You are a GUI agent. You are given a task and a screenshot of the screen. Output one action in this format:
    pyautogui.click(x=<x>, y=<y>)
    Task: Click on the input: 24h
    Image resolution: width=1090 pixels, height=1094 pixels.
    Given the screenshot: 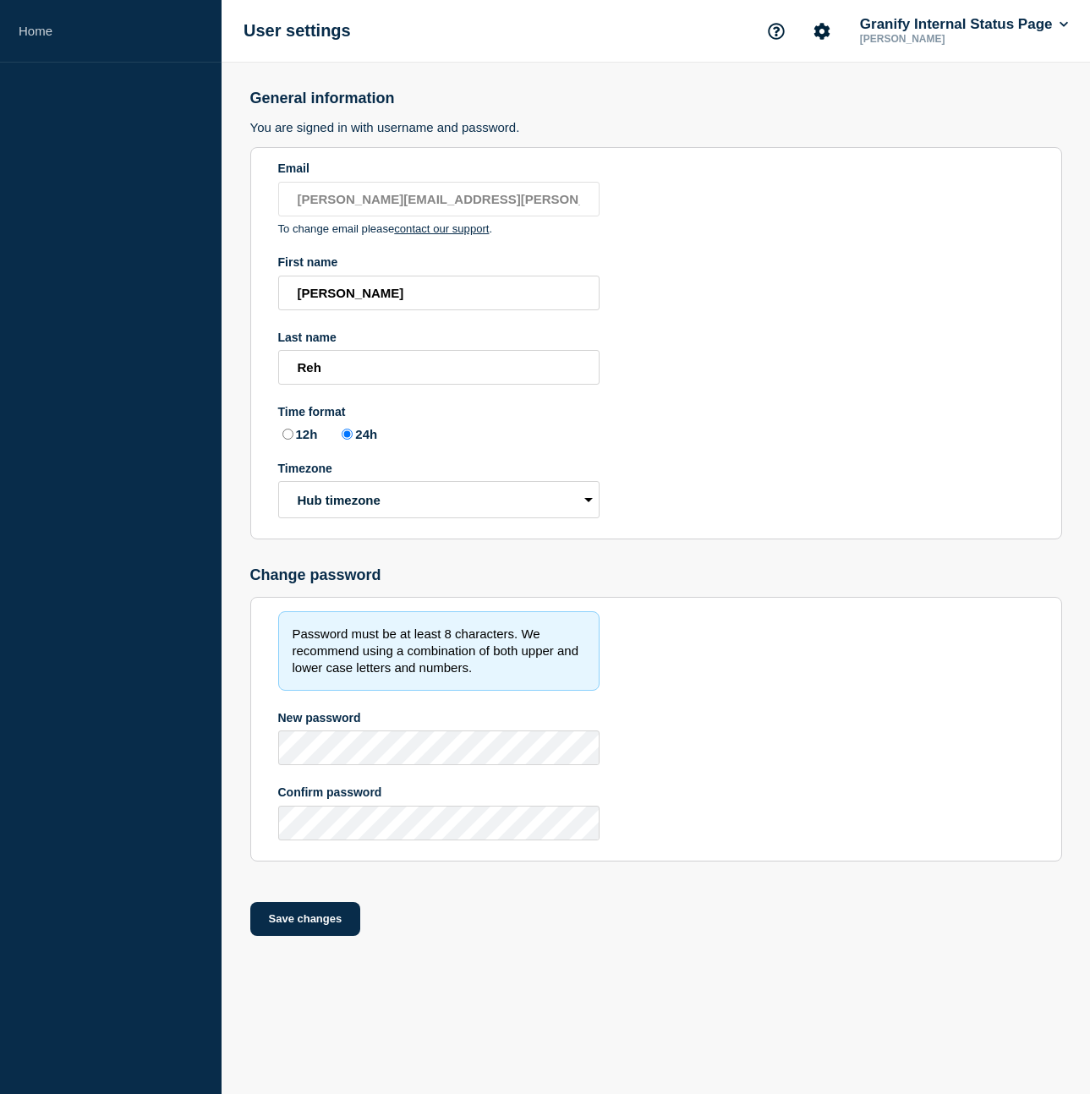 What is the action you would take?
    pyautogui.click(x=347, y=434)
    